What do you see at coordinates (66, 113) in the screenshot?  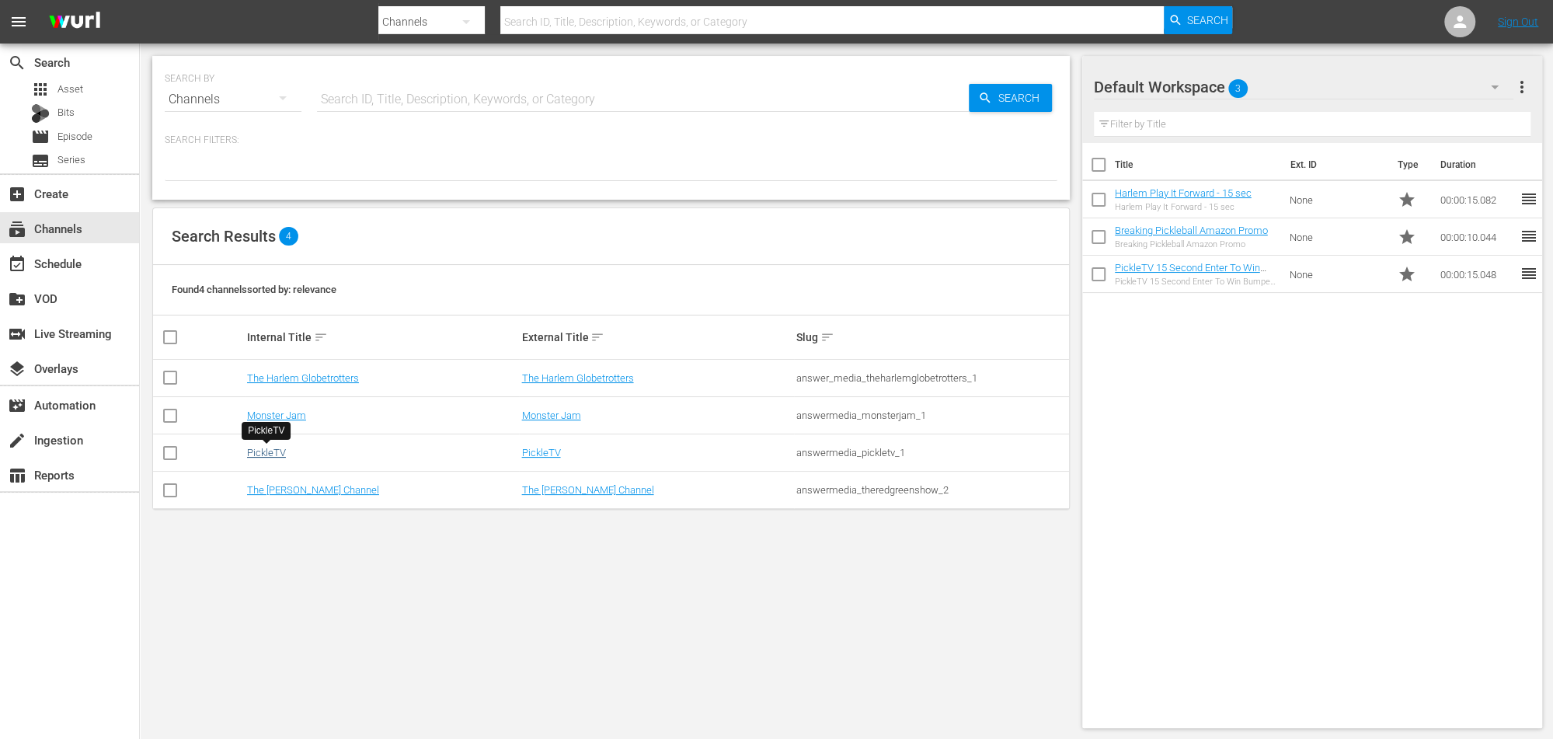 I see `span: Bits` at bounding box center [66, 113].